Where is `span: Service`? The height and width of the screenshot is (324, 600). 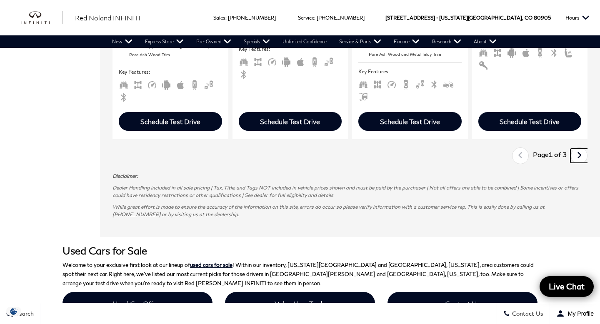
span: Service is located at coordinates (306, 18).